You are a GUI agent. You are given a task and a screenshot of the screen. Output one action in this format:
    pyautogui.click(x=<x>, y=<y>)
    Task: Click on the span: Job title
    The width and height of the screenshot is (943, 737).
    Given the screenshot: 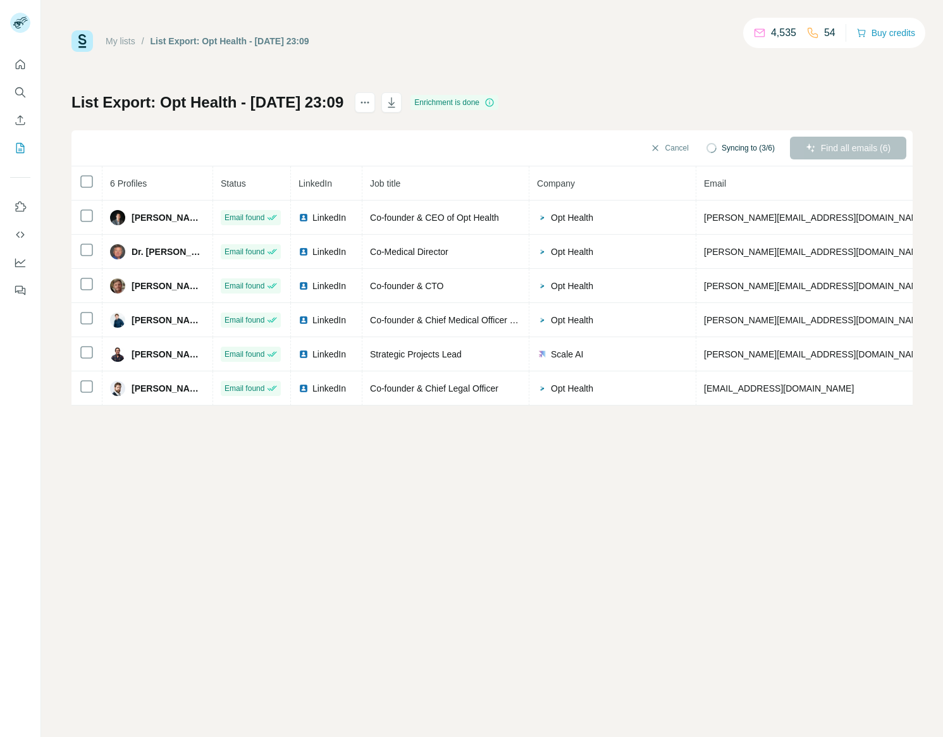 What is the action you would take?
    pyautogui.click(x=385, y=183)
    